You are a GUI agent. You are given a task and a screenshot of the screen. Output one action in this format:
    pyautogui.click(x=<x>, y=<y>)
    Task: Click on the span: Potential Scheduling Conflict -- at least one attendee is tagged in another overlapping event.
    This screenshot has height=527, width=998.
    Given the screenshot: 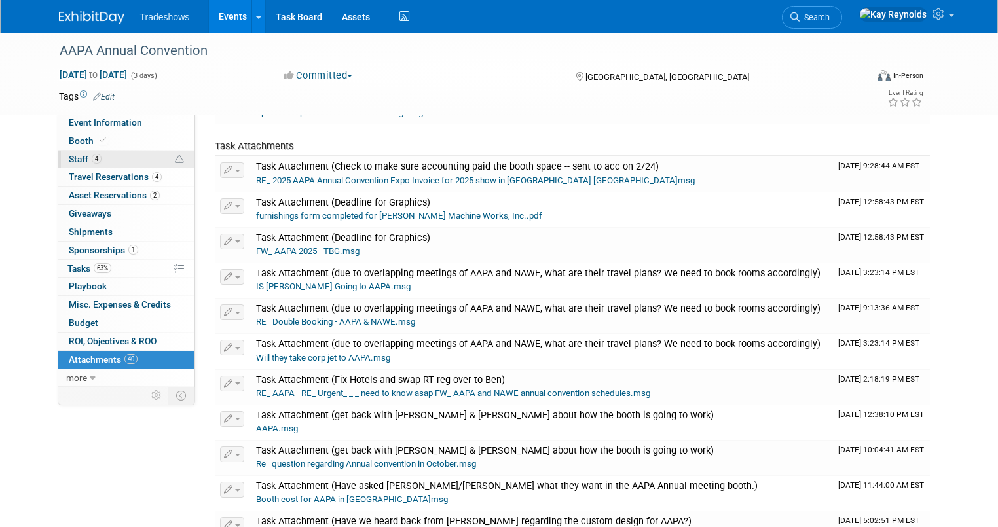 What is the action you would take?
    pyautogui.click(x=179, y=160)
    